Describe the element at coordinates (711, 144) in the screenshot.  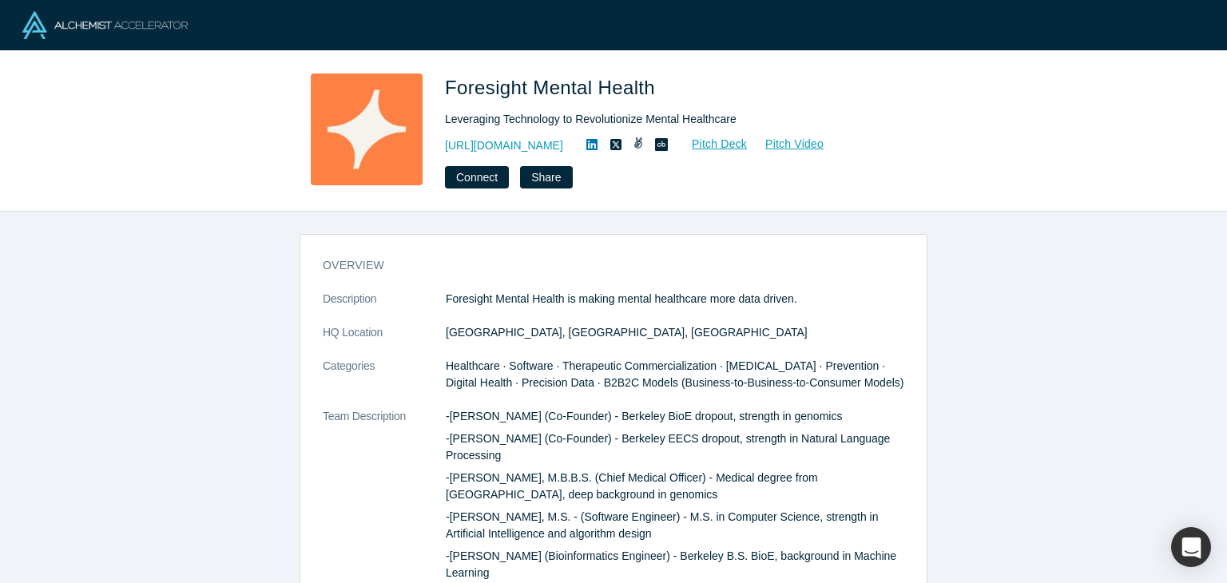
I see `a: Pitch Deck` at that location.